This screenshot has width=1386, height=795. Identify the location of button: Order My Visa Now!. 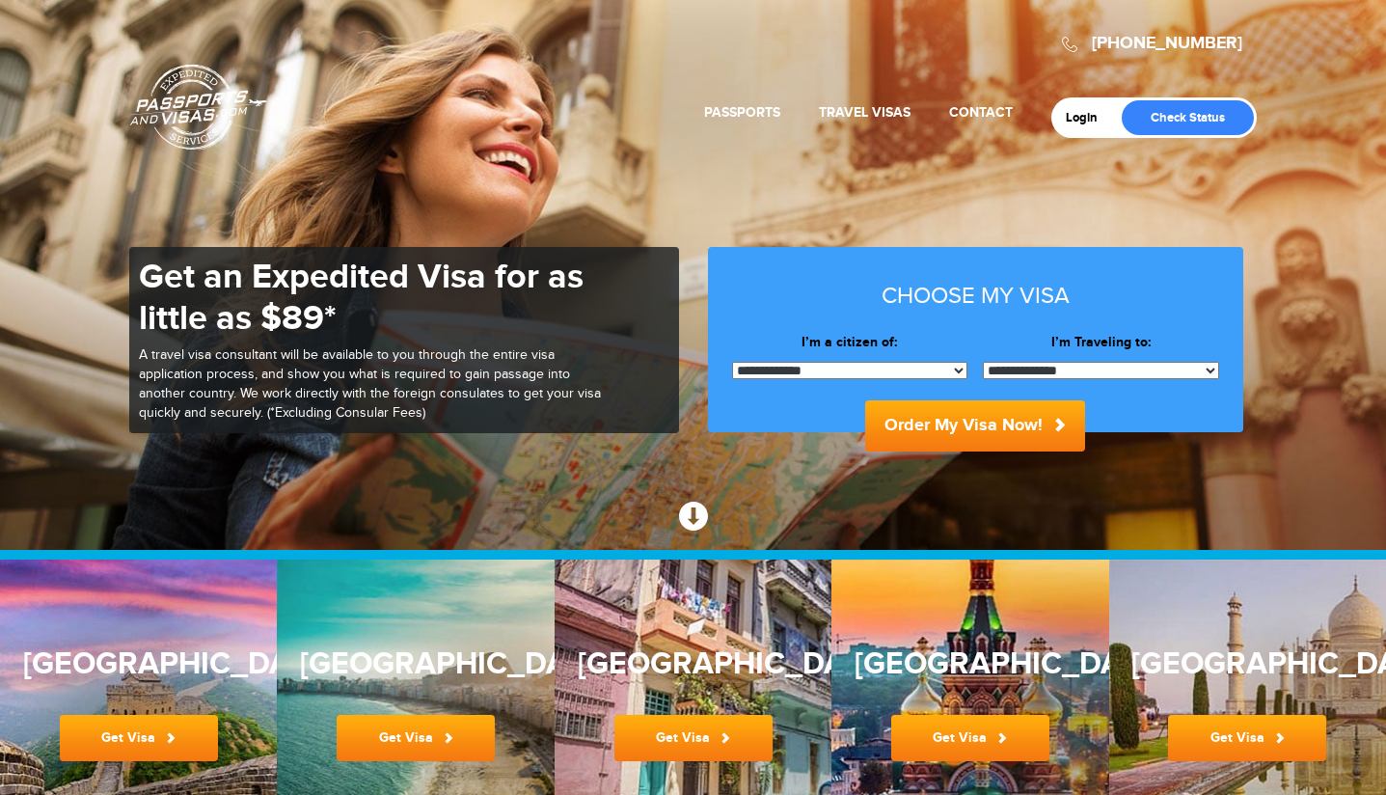
(975, 425).